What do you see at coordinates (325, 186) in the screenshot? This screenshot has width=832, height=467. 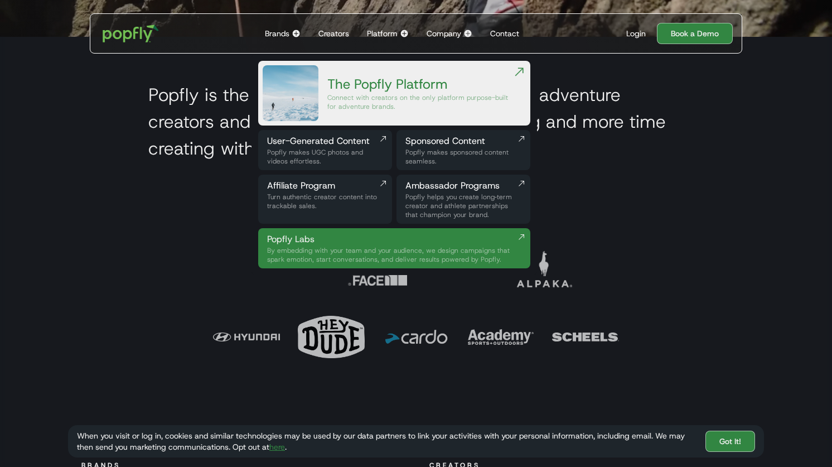 I see `div: Affiliate Program` at bounding box center [325, 186].